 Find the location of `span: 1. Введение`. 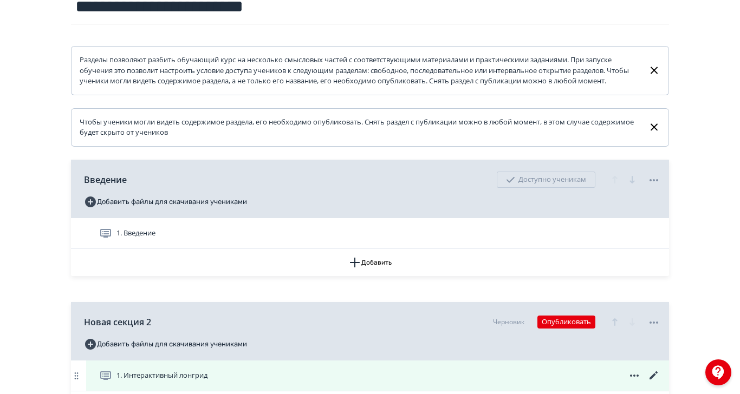

span: 1. Введение is located at coordinates (136, 234).